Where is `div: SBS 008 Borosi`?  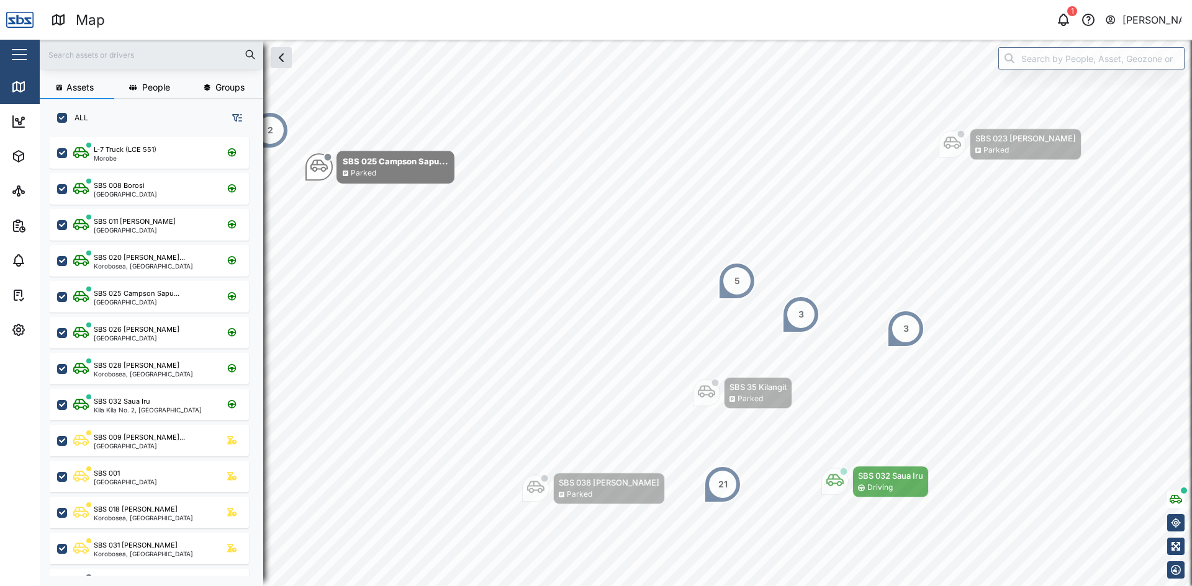 div: SBS 008 Borosi is located at coordinates (119, 186).